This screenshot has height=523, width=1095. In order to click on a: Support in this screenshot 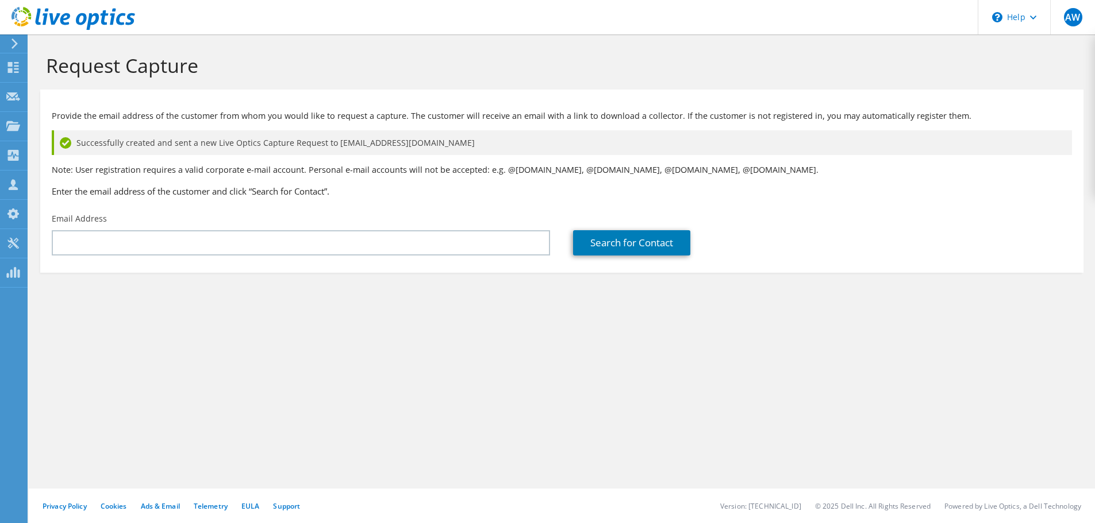, I will do `click(286, 506)`.